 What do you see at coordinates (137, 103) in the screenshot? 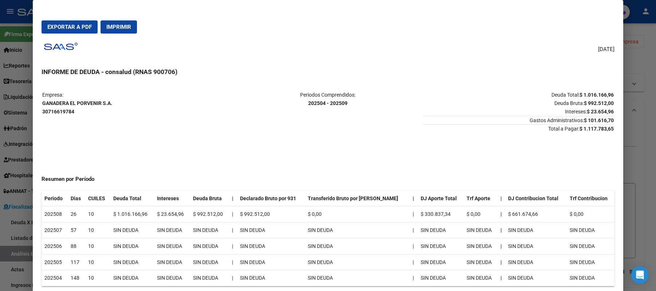
I see `p: Empresa:` at bounding box center [137, 103].